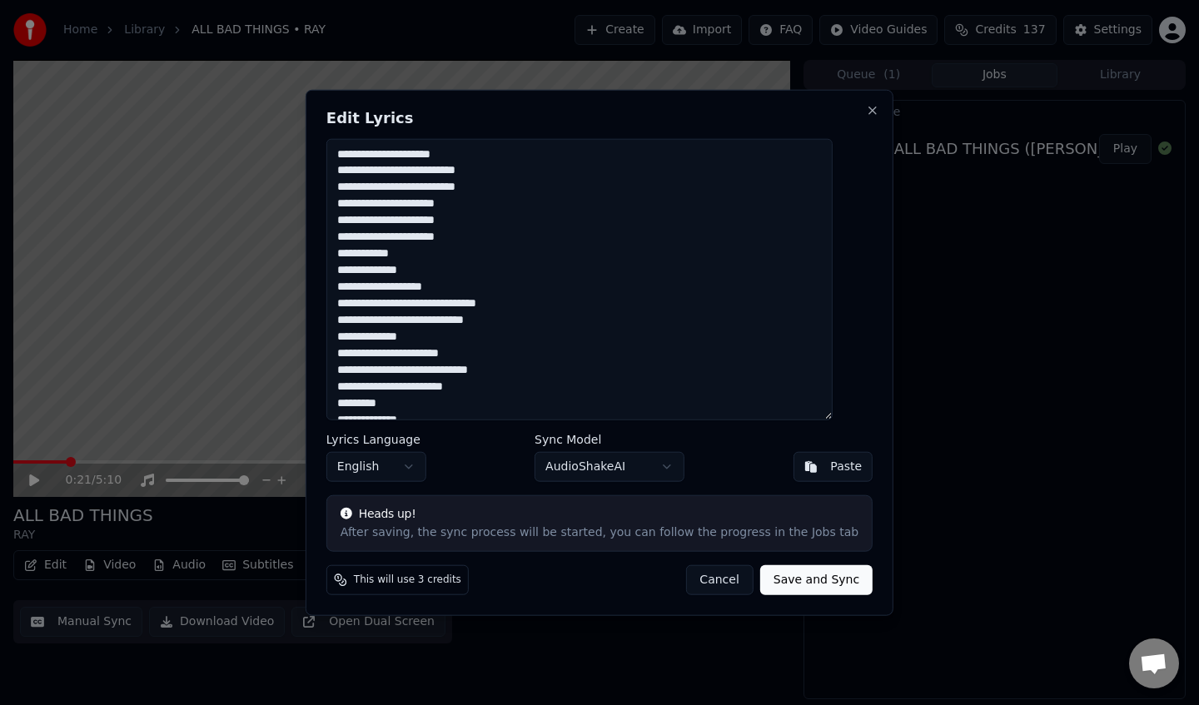 Image resolution: width=1199 pixels, height=705 pixels. I want to click on button: Cancel, so click(719, 580).